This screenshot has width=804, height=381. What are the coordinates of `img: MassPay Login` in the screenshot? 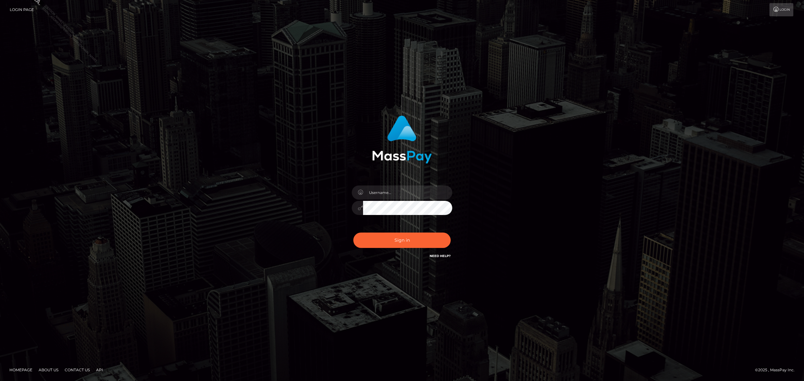 It's located at (402, 139).